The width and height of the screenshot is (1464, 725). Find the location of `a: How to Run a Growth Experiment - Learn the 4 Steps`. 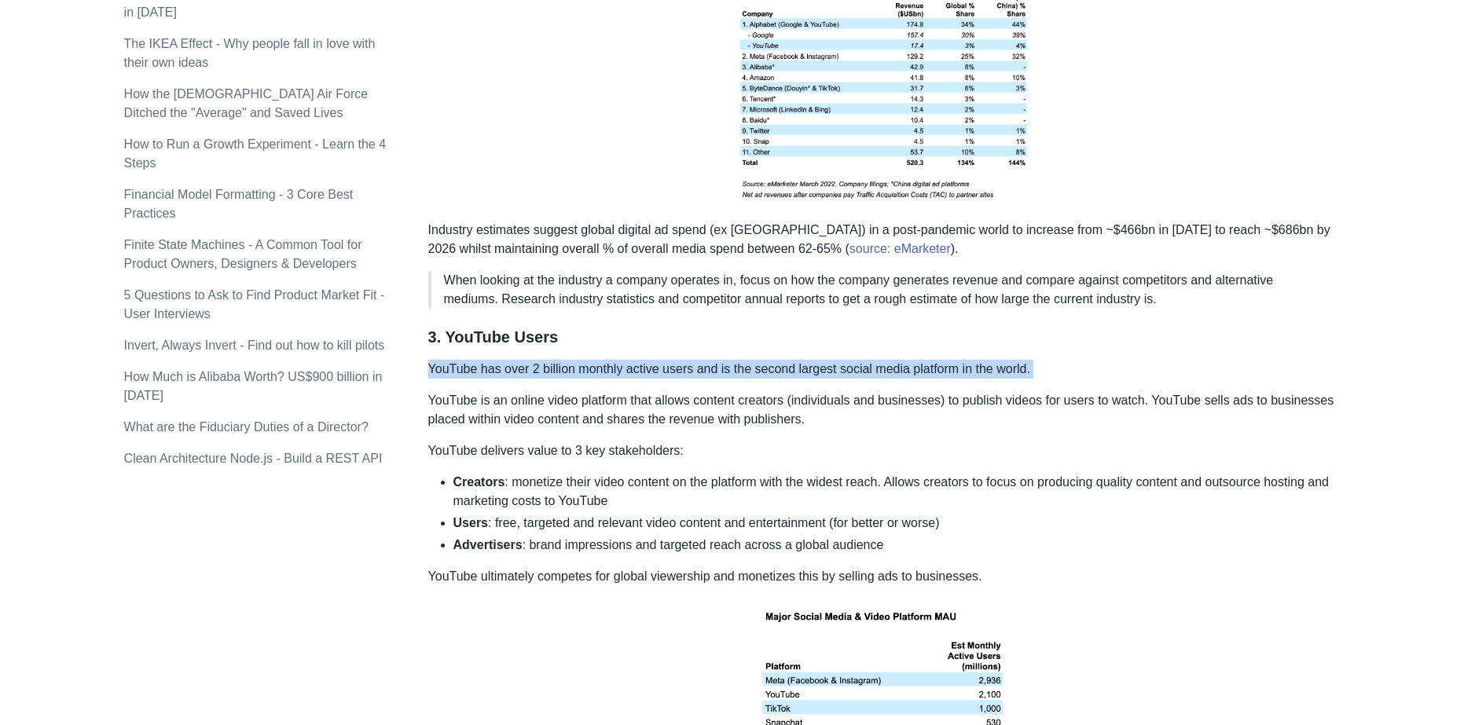

a: How to Run a Growth Experiment - Learn the 4 Steps is located at coordinates (255, 153).